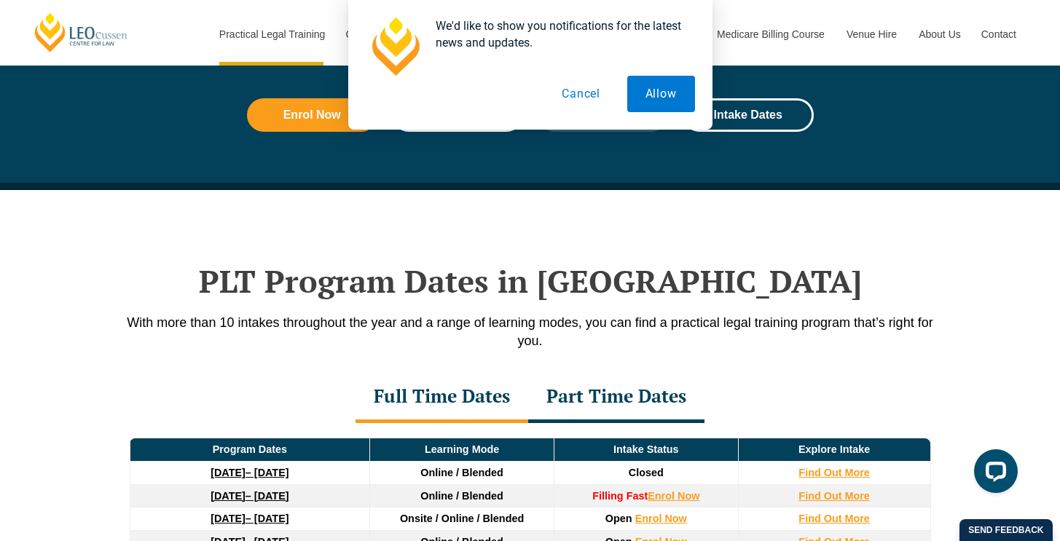 This screenshot has height=541, width=1060. I want to click on button: Open LiveChat chat widget, so click(34, 28).